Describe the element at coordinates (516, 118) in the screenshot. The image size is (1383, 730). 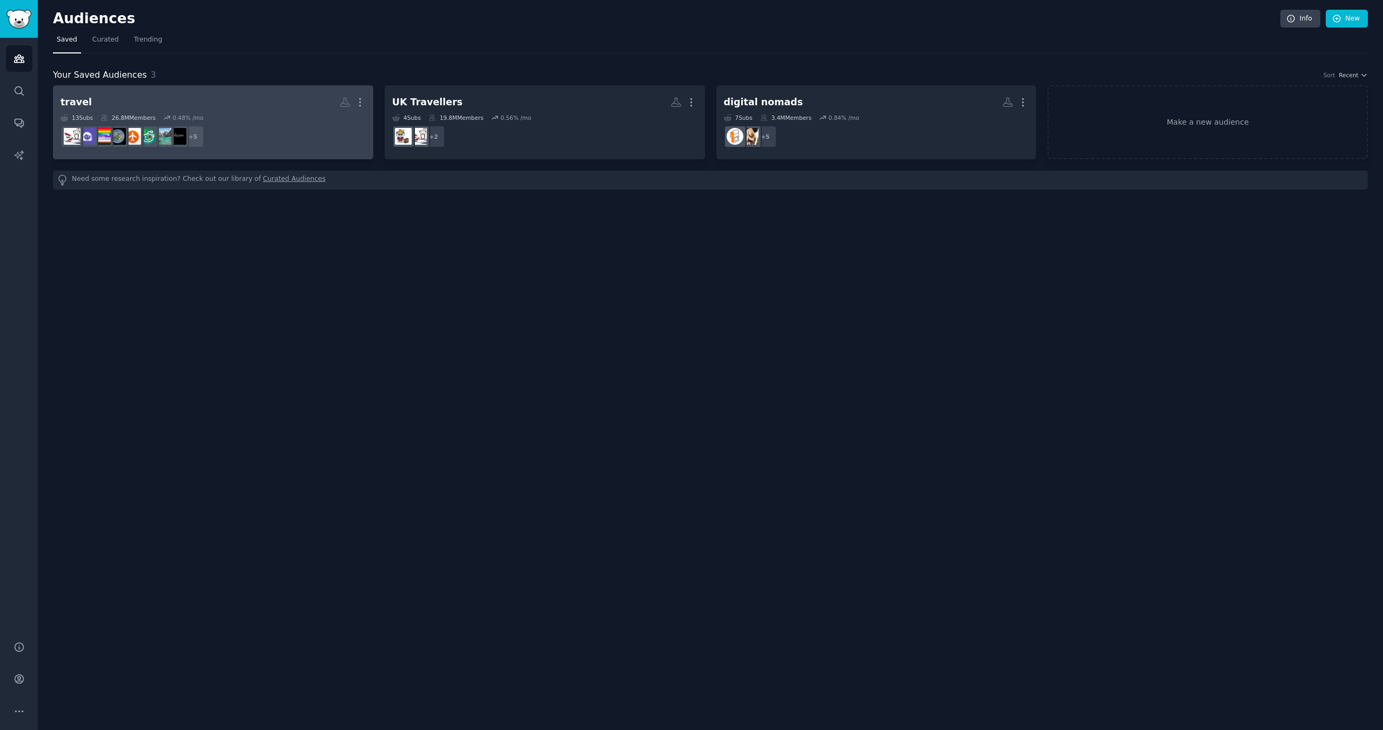
I see `div: 0.56 % /mo` at that location.